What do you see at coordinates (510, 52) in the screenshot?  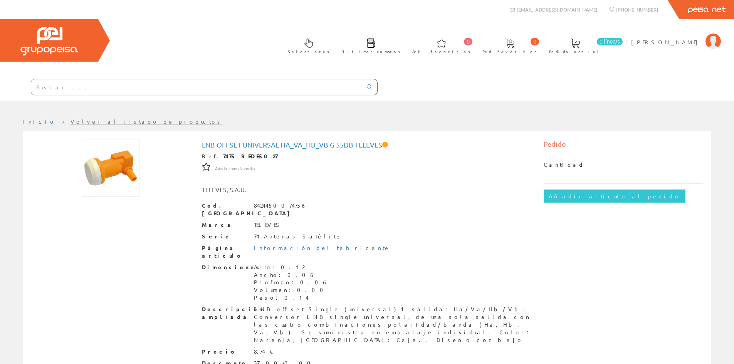 I see `span: Ped. favoritos` at bounding box center [510, 52].